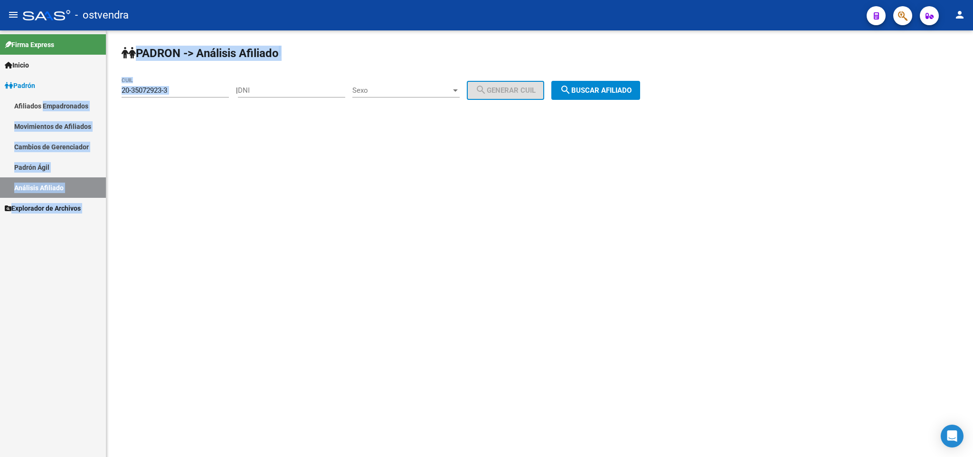  Describe the element at coordinates (953, 436) in the screenshot. I see `div: Open Intercom Messenger` at that location.